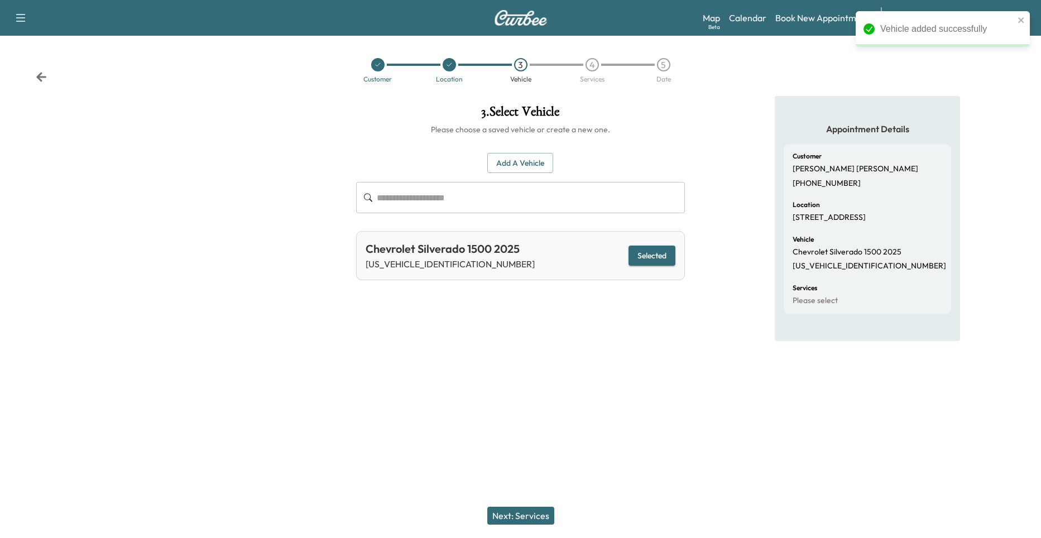  Describe the element at coordinates (377, 79) in the screenshot. I see `div: Customer` at that location.